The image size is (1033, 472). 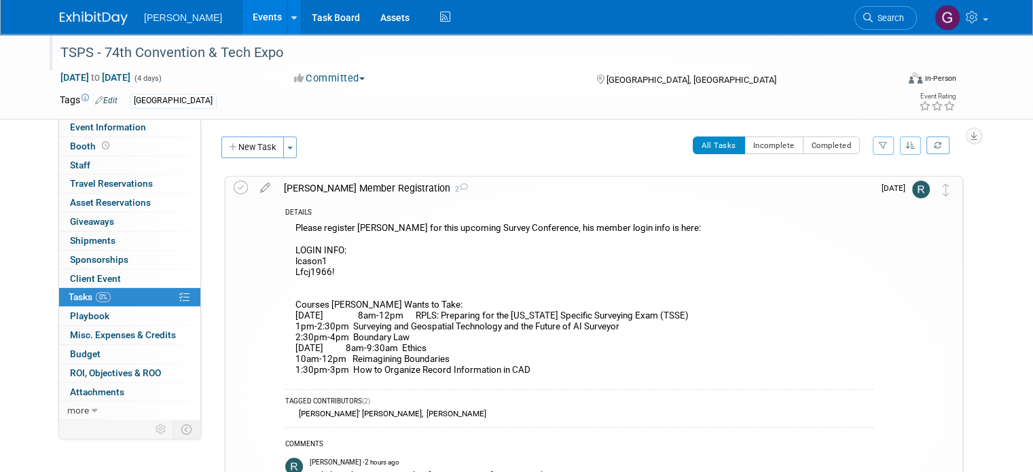 What do you see at coordinates (187, 429) in the screenshot?
I see `td: Toggle Event Tabs` at bounding box center [187, 429].